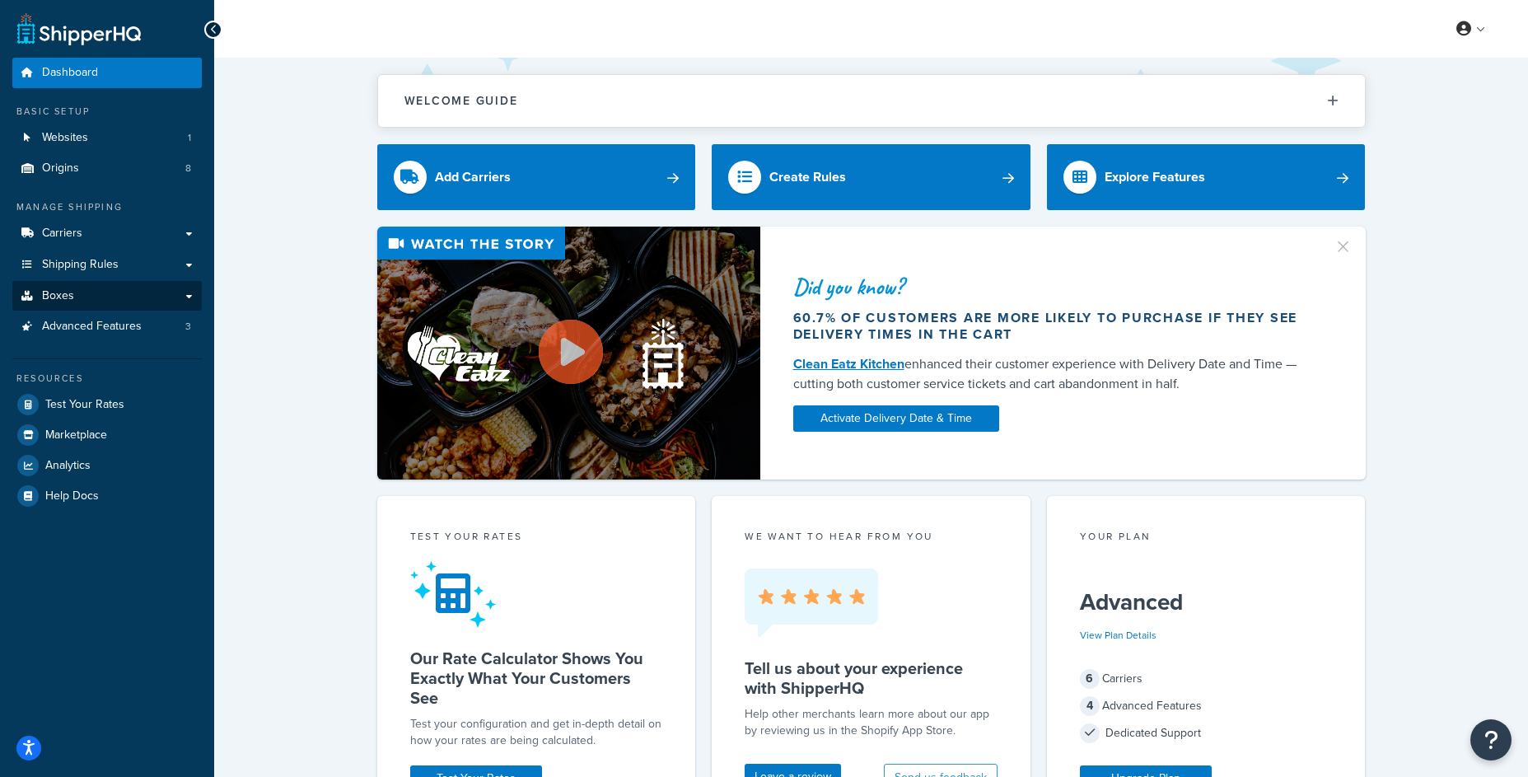 The image size is (1528, 777). I want to click on li: Dashboard, so click(107, 72).